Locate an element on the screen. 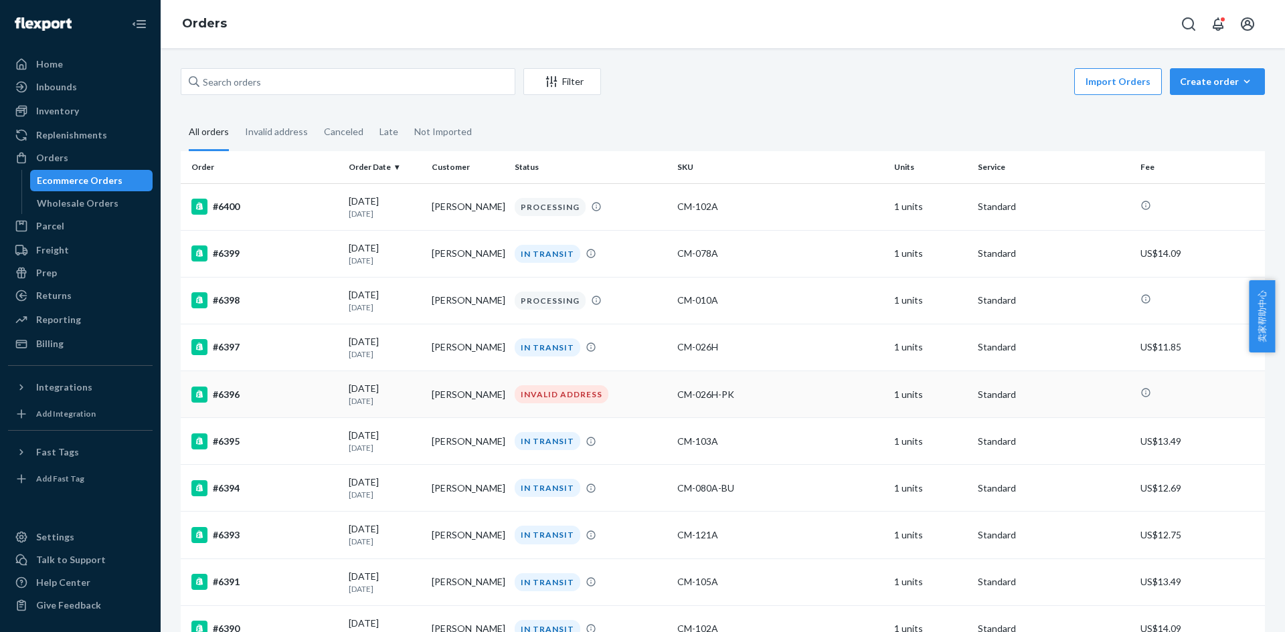 The width and height of the screenshot is (1285, 632). a: Inventory is located at coordinates (80, 111).